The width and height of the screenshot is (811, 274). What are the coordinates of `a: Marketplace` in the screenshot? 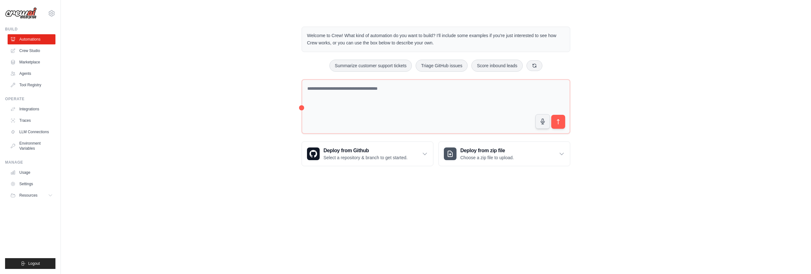 It's located at (31, 62).